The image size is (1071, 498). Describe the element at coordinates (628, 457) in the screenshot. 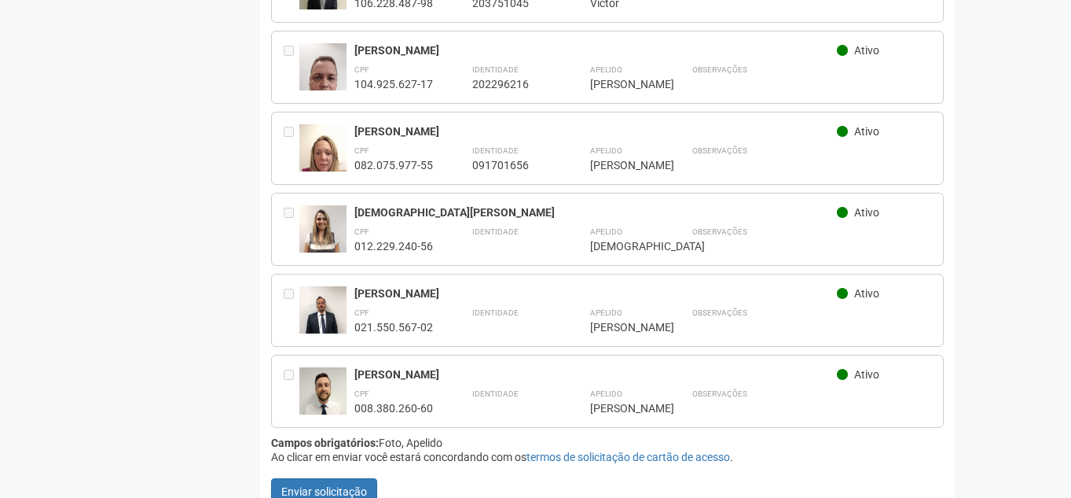

I see `a: termos de solicitação de cartão de acesso` at that location.